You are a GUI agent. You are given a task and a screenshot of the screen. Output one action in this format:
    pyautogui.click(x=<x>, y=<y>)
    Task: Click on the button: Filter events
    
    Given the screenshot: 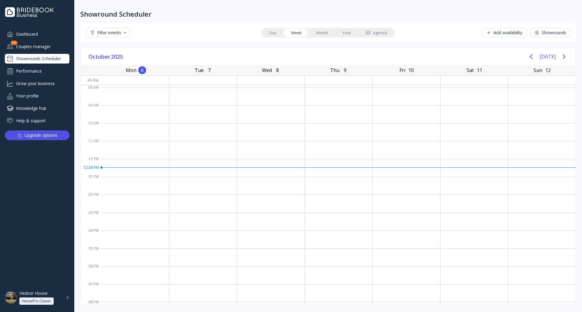 What is the action you would take?
    pyautogui.click(x=108, y=33)
    